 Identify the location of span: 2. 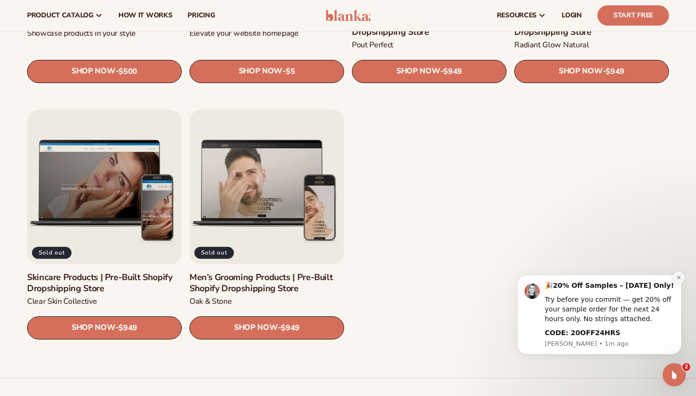
(686, 367).